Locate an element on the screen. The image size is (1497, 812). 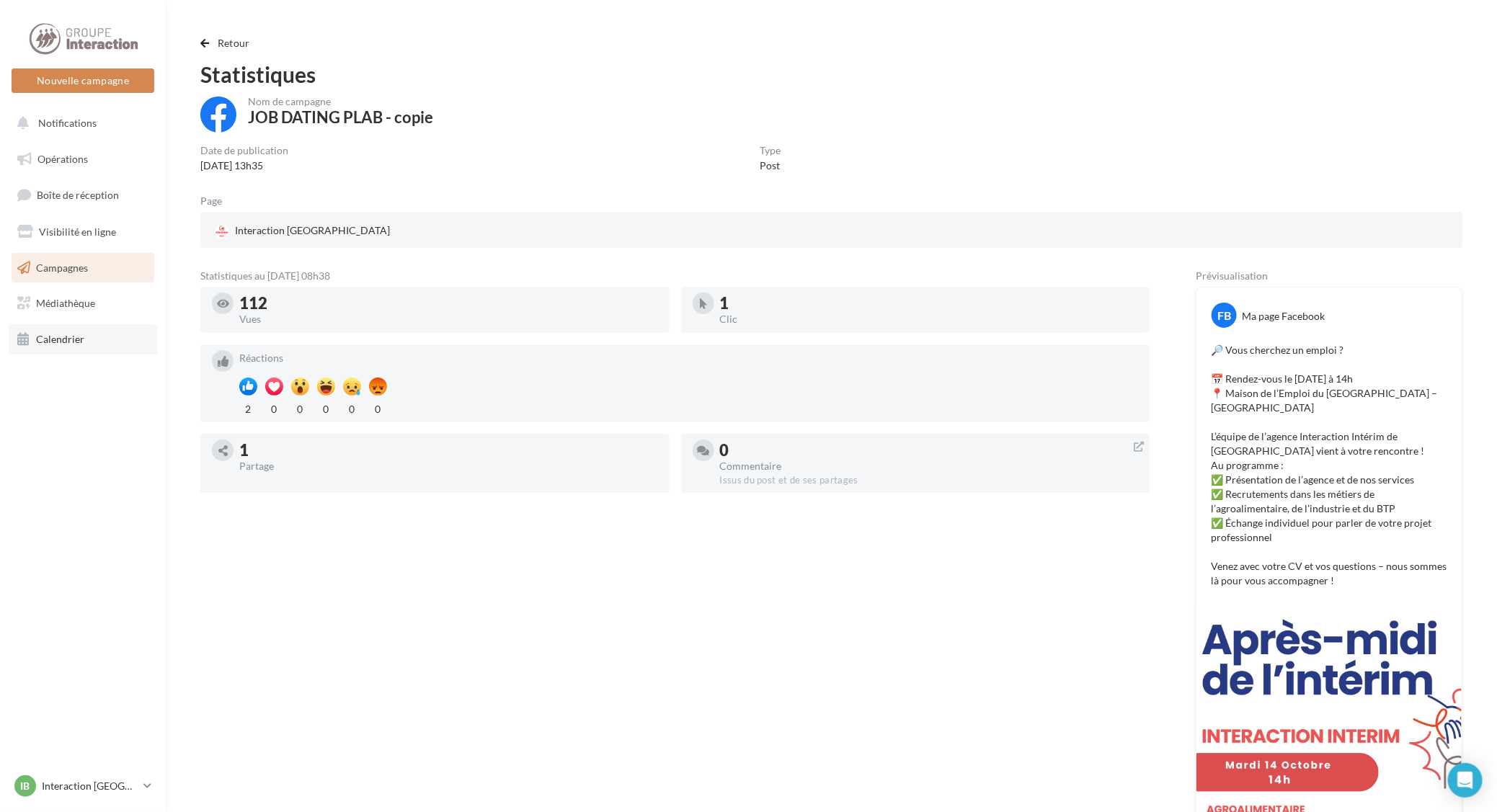
span: Campagnes is located at coordinates (62, 267).